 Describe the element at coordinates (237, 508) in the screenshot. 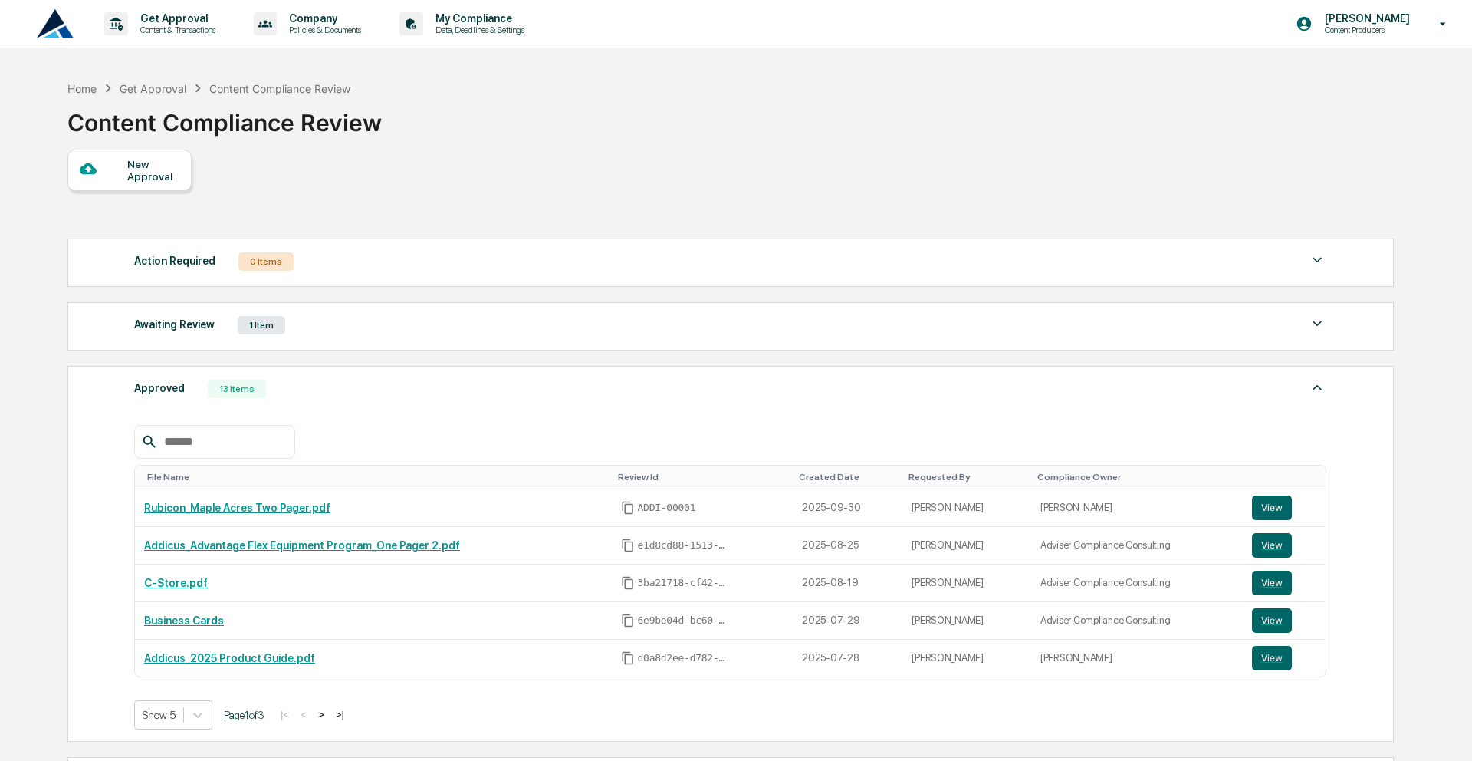

I see `a: Rubicon_Maple Acres Two Pager.pdf` at that location.